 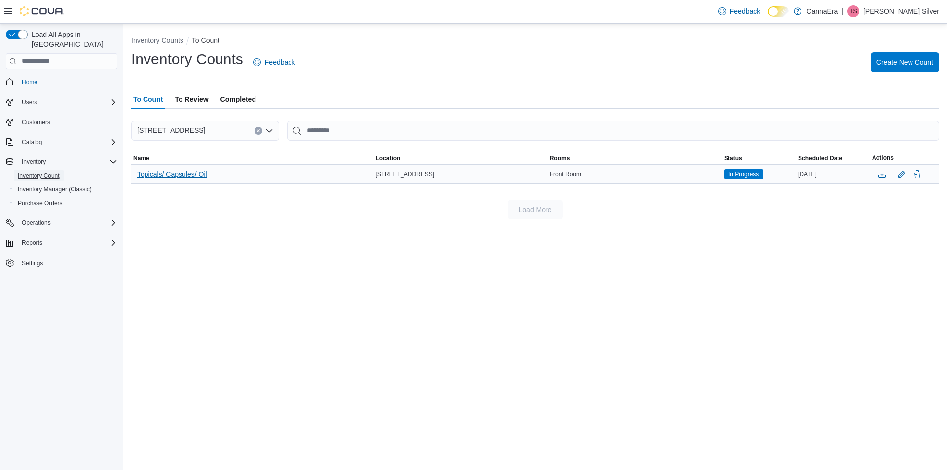 I want to click on div: Tammi Silver, so click(x=854, y=11).